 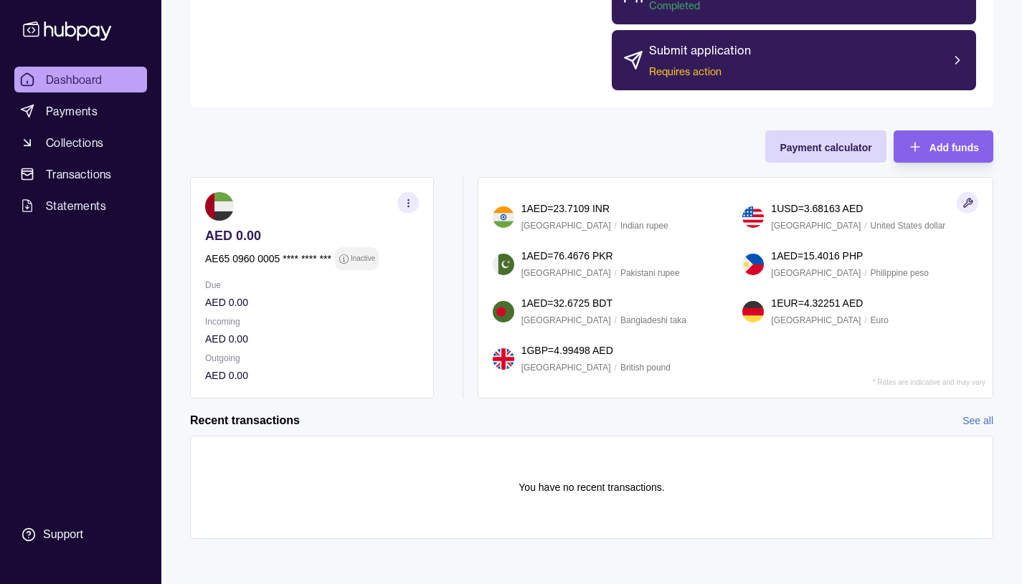 I want to click on p: * Rates are indicative and may vary, so click(x=928, y=382).